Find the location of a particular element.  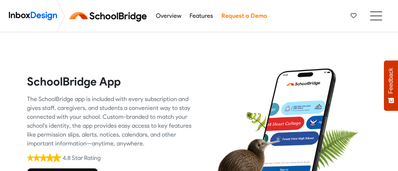

div: The SchoolBridge app is included with every subscription and gives staff, caregivers, and student... is located at coordinates (110, 121).